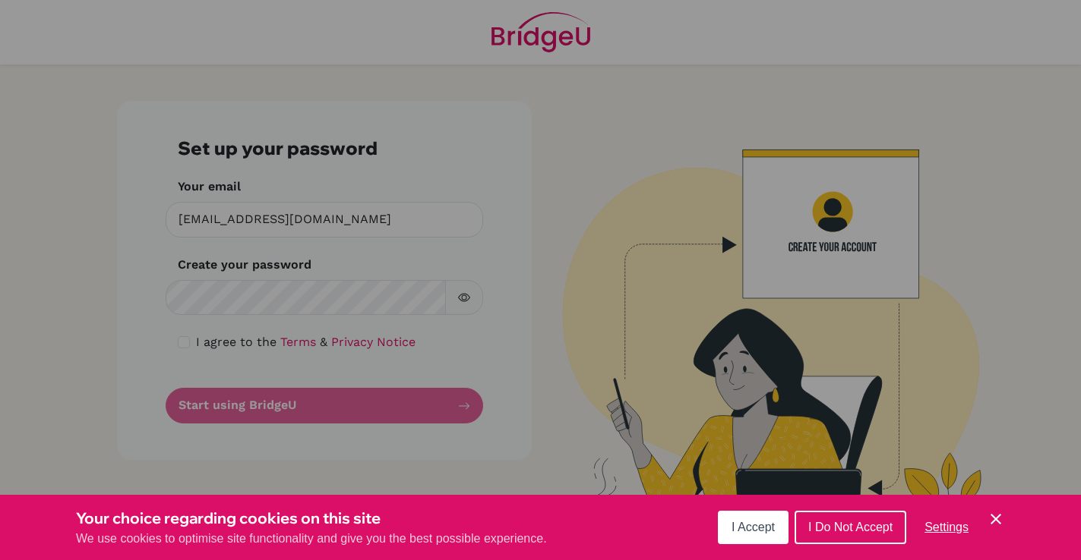 This screenshot has width=1081, height=560. Describe the element at coordinates (311, 539) in the screenshot. I see `p: We use cookies to optimise site functionality and give you the best possible experience.` at that location.